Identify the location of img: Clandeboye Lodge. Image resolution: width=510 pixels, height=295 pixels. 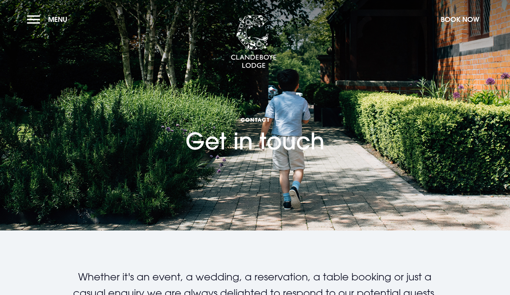
(254, 42).